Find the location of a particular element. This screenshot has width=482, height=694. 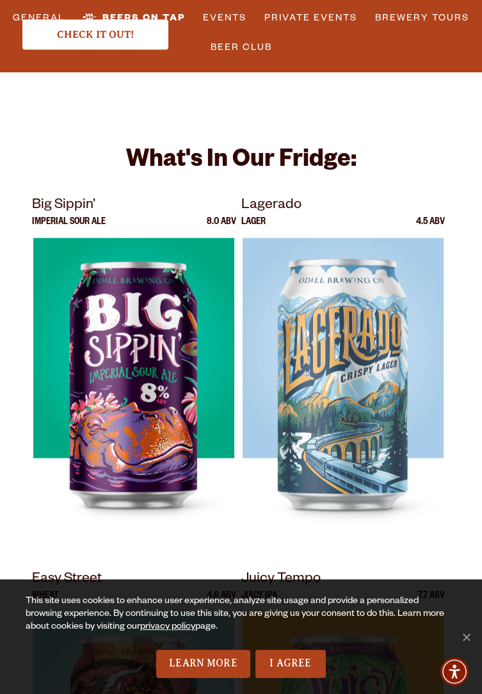

a: The Odell Beer Club (opens in a new window) is located at coordinates (95, 35).